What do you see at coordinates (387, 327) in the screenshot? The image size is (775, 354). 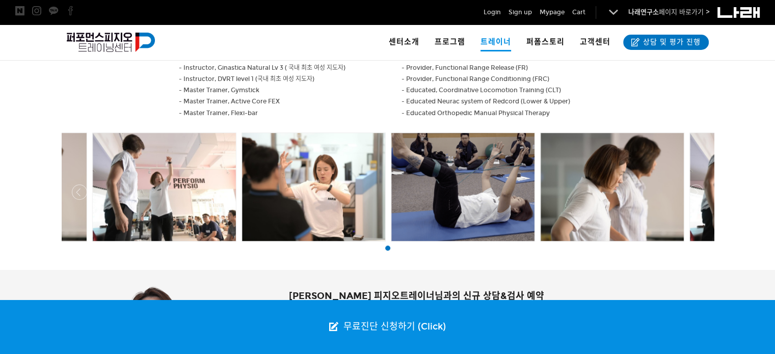 I see `a: 무료진단 신청하기 (Click)` at bounding box center [387, 327].